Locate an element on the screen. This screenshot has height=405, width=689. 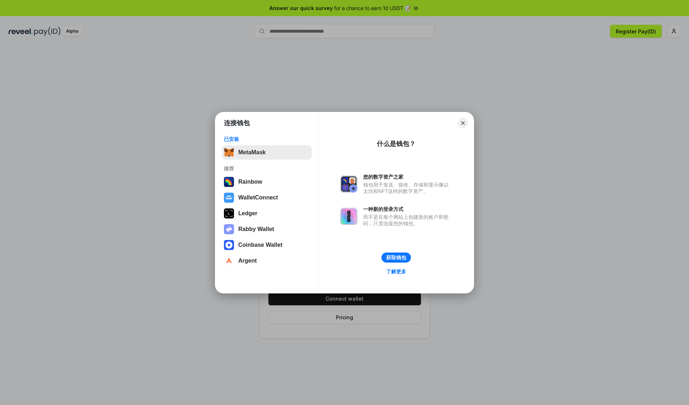
div: 获取钱包 is located at coordinates (396, 258).